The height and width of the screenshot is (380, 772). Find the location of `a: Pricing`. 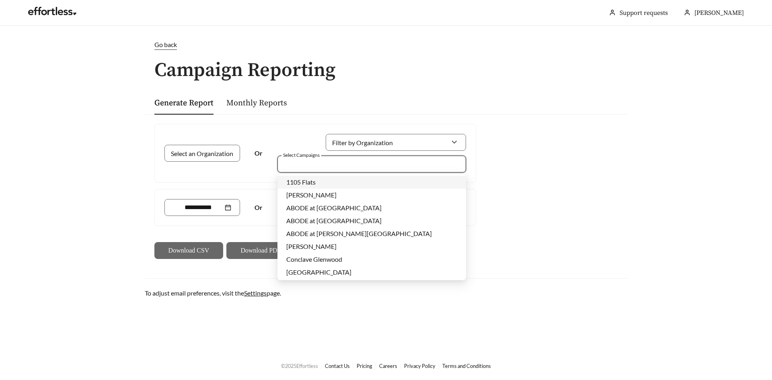

a: Pricing is located at coordinates (364, 366).